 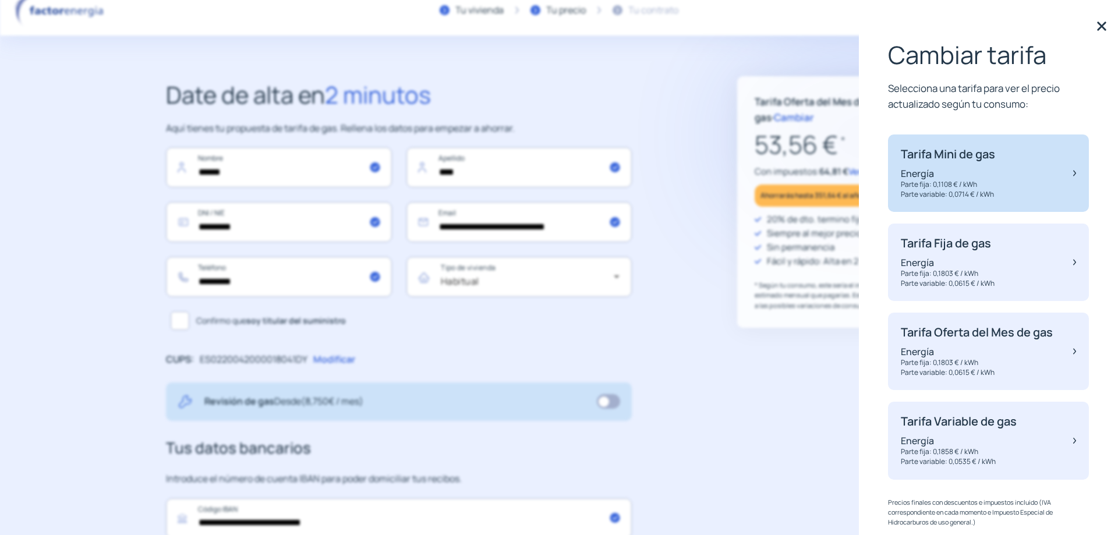 I want to click on p: ES0220042000018041DY, so click(x=253, y=360).